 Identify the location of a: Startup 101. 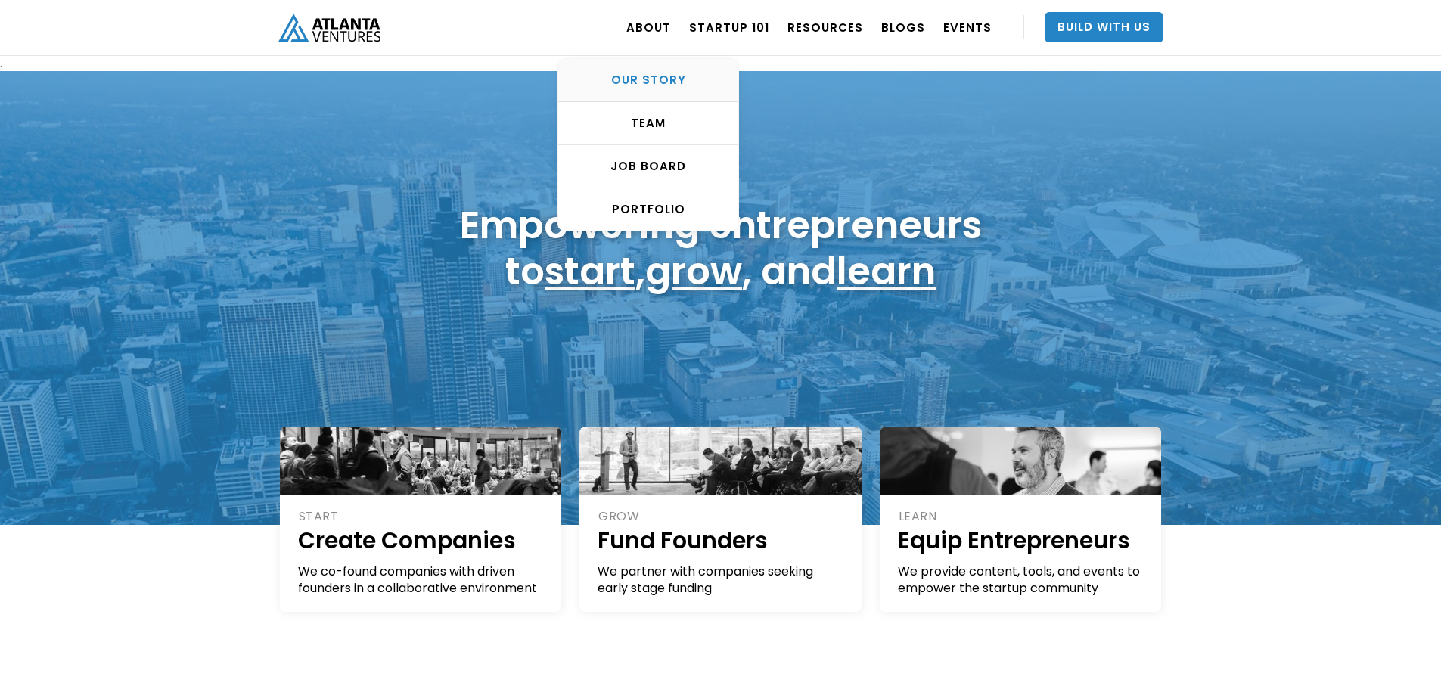
(729, 27).